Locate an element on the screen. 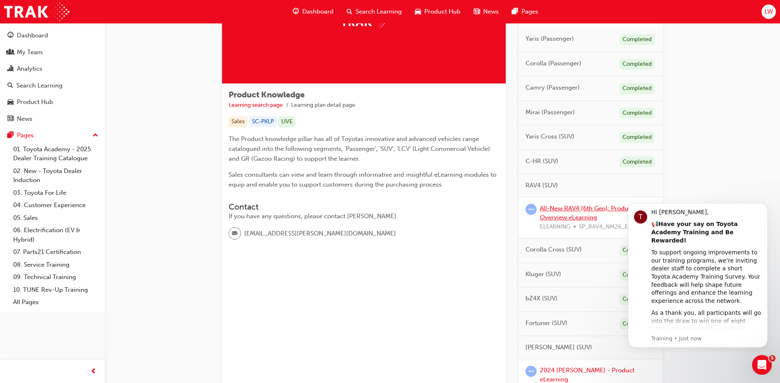  a: 03. Toyota For Life is located at coordinates (55, 193).